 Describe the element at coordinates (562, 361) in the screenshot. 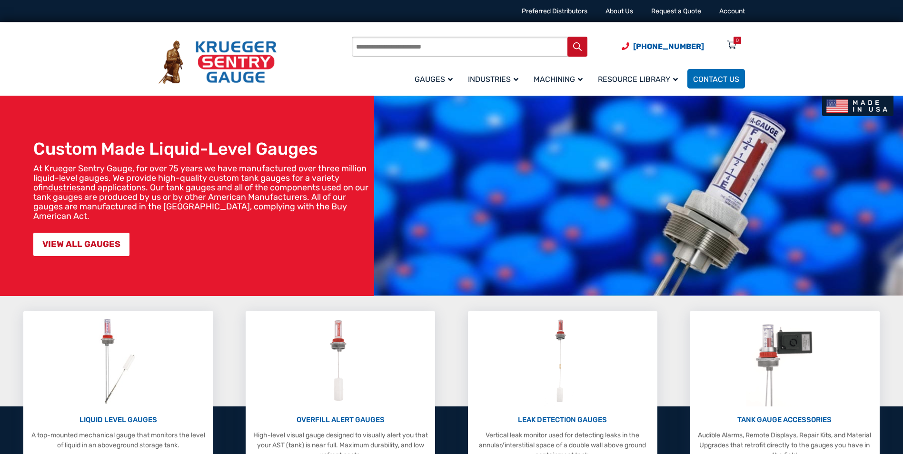

I see `img: Leak Detection Gauges` at that location.